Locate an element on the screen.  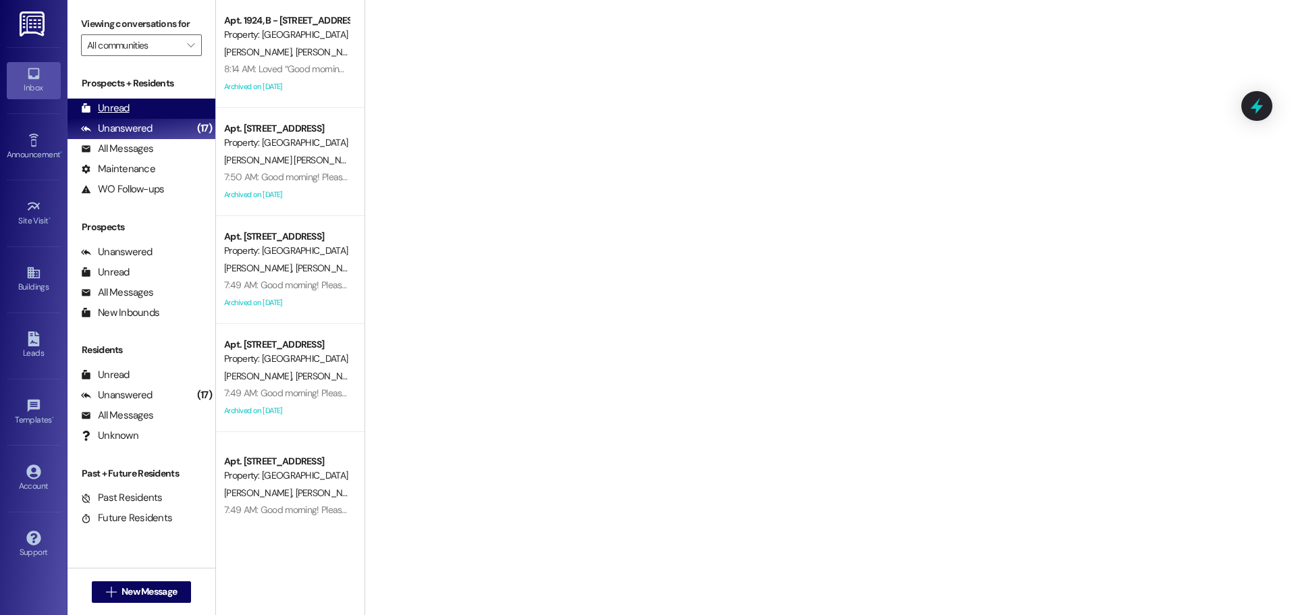
a: Templates • is located at coordinates (34, 412).